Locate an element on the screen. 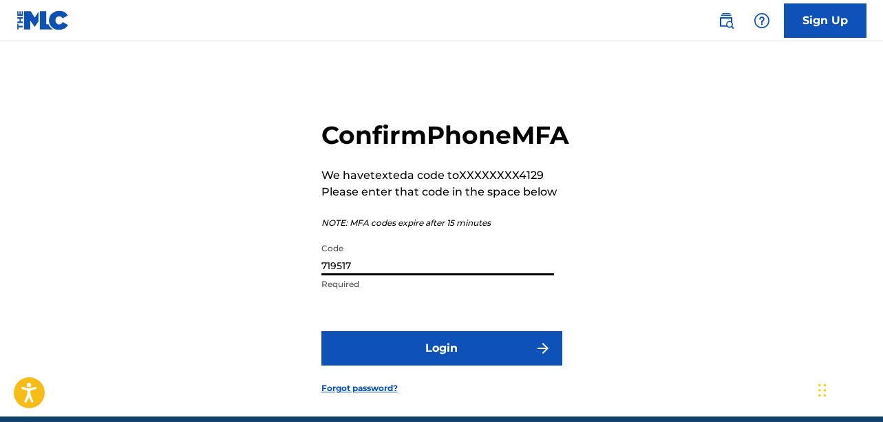  p: Please enter that code in the space below is located at coordinates (445, 192).